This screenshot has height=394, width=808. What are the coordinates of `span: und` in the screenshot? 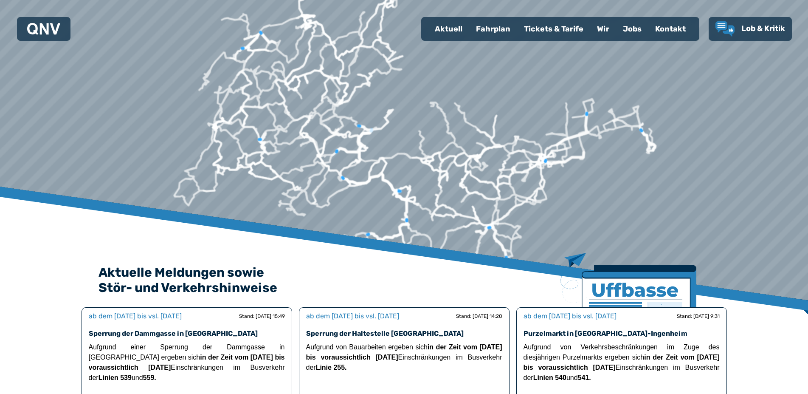 It's located at (144, 377).